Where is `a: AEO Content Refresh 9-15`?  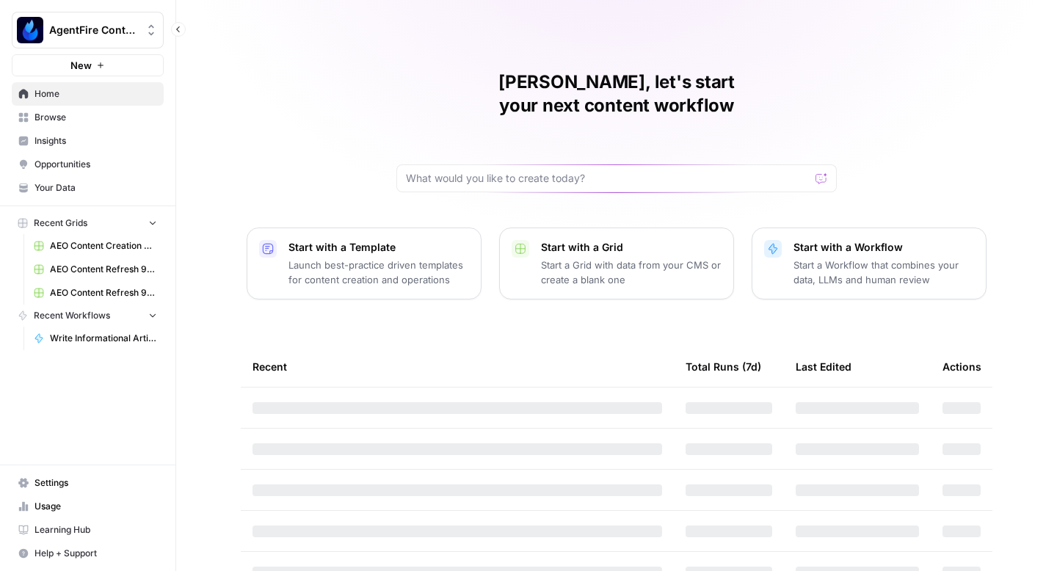 a: AEO Content Refresh 9-15 is located at coordinates (95, 293).